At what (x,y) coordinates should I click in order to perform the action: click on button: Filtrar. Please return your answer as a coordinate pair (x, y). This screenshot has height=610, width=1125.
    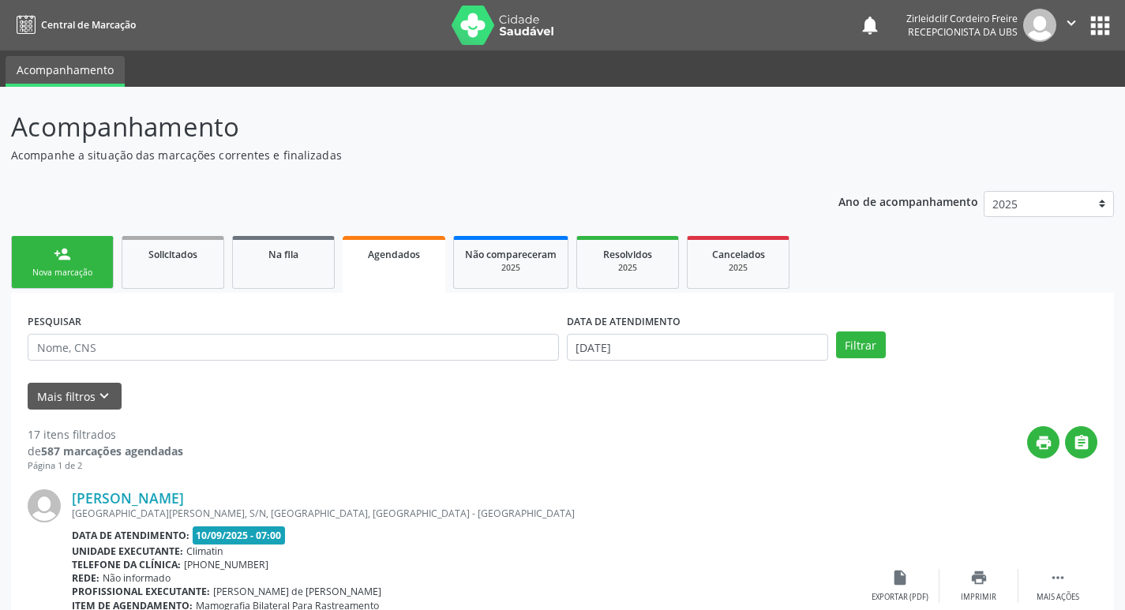
    Looking at the image, I should click on (860, 345).